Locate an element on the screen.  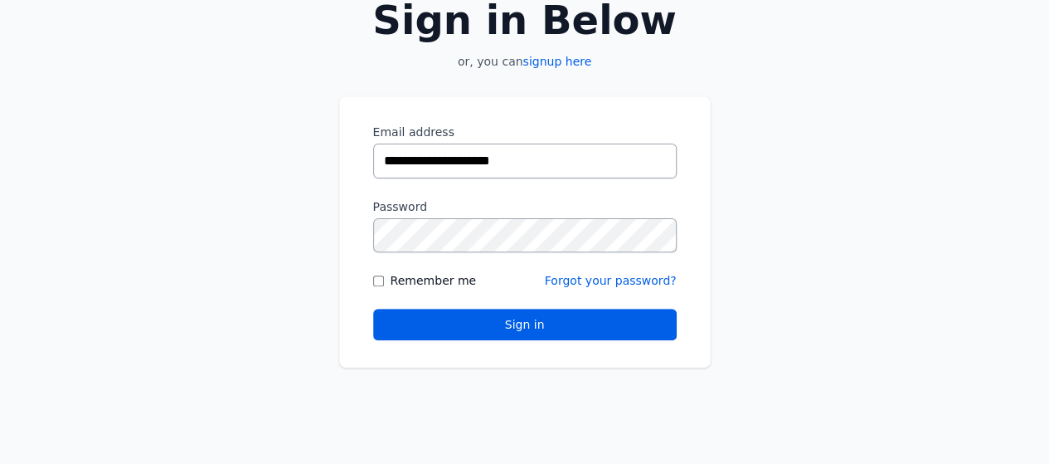
label: Email address is located at coordinates (525, 132).